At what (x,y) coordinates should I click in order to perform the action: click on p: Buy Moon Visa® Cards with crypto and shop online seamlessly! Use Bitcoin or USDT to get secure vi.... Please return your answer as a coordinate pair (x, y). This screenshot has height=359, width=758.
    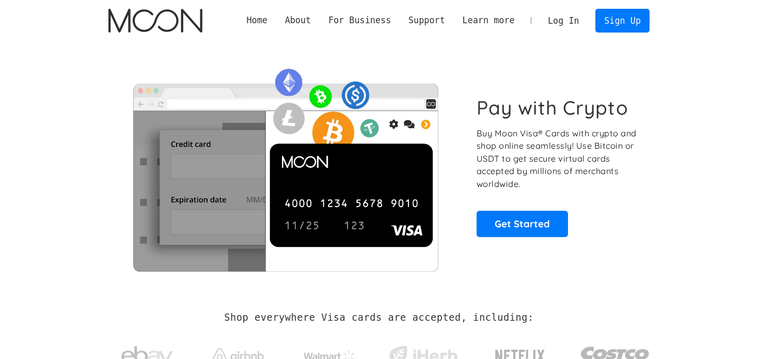
    Looking at the image, I should click on (557, 159).